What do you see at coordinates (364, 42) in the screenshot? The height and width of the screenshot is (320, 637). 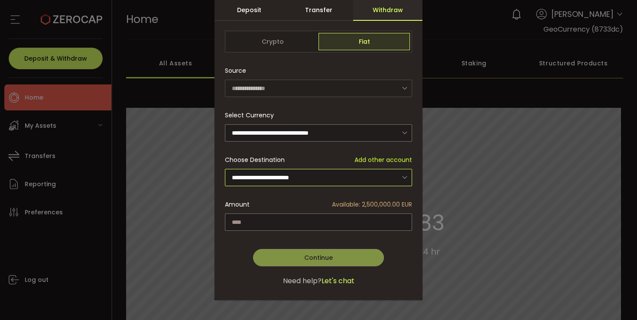 I see `span: Fiat` at bounding box center [364, 42].